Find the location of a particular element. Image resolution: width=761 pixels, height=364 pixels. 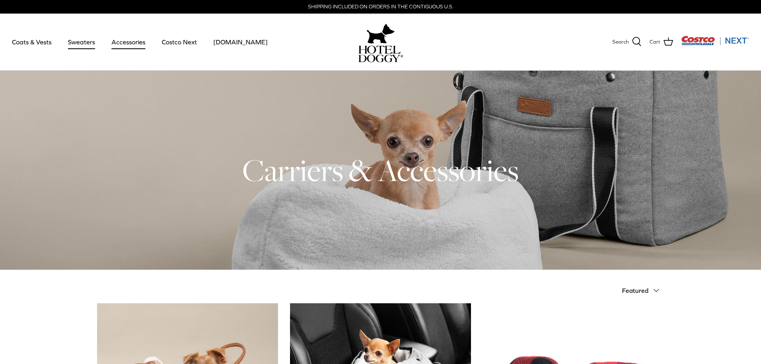

span: Featured is located at coordinates (635, 290).